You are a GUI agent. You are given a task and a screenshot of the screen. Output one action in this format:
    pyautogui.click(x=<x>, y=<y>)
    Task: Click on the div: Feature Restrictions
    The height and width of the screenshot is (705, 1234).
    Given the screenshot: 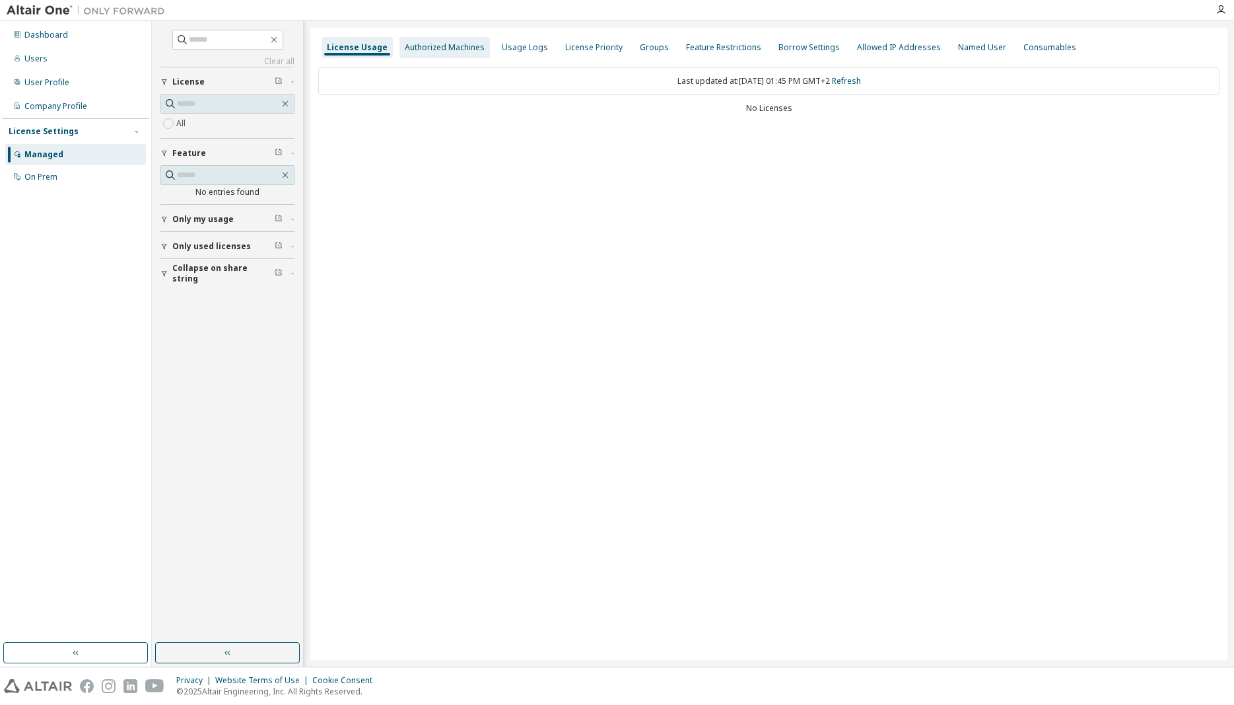 What is the action you would take?
    pyautogui.click(x=724, y=48)
    